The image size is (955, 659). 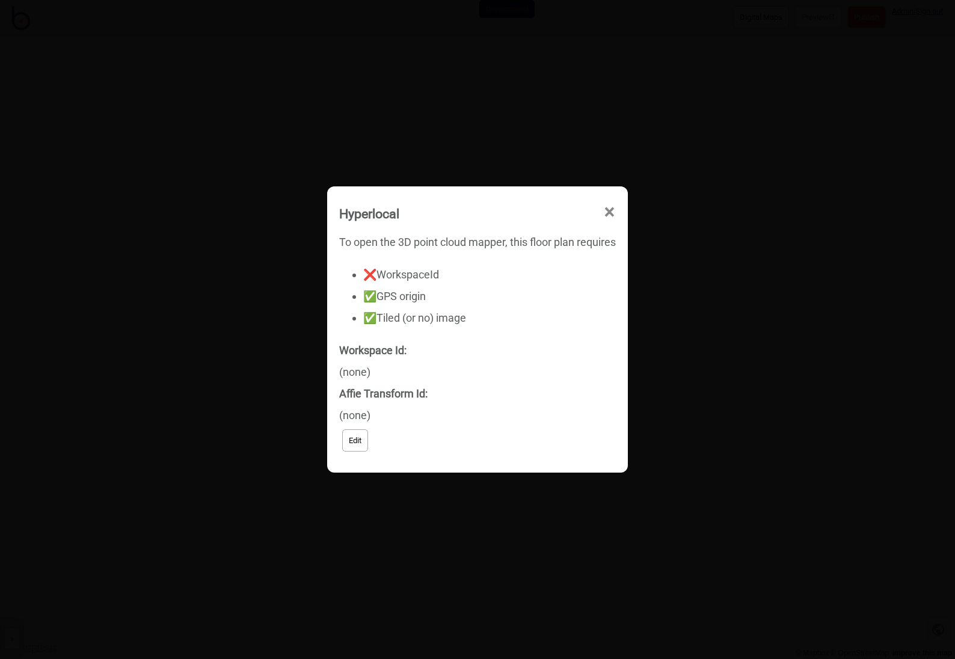 I want to click on div: Hyperlocal, so click(x=369, y=214).